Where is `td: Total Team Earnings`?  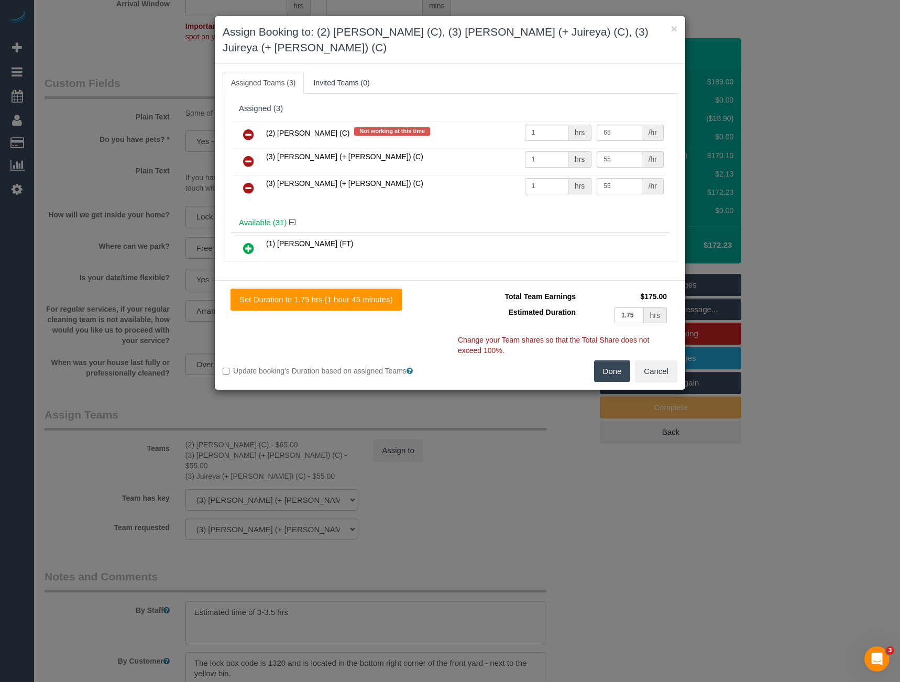 td: Total Team Earnings is located at coordinates (518, 297).